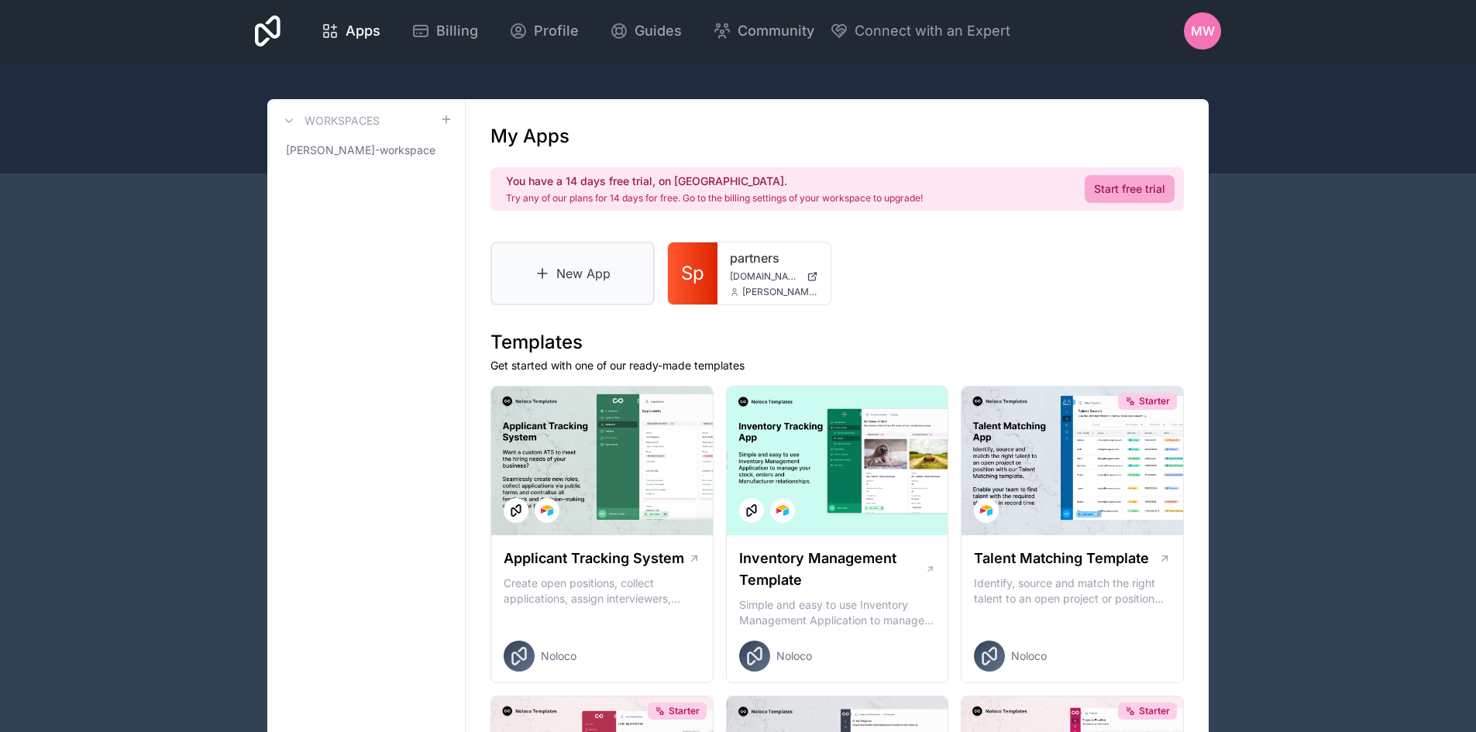  Describe the element at coordinates (1202, 31) in the screenshot. I see `span: MW` at that location.